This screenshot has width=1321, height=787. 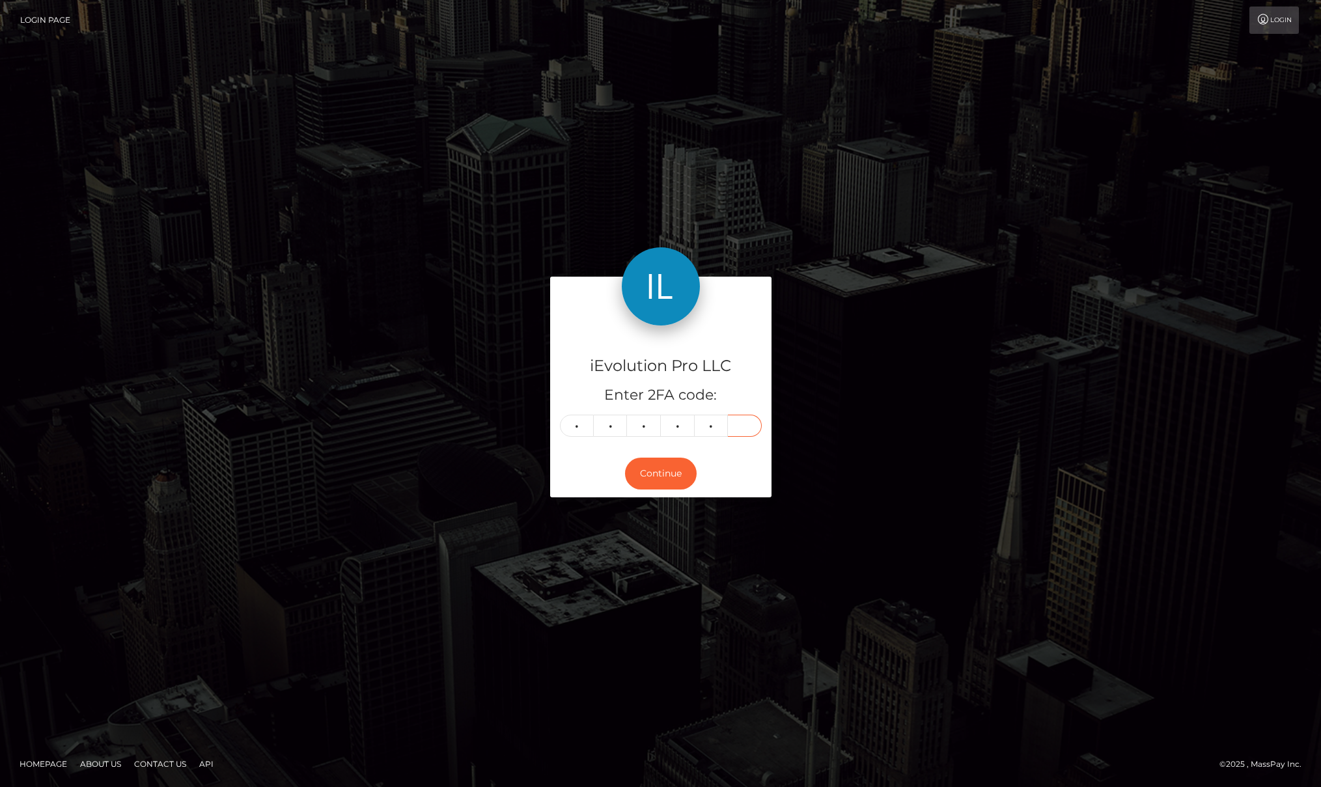 I want to click on h5: Enter 2FA code:, so click(x=661, y=395).